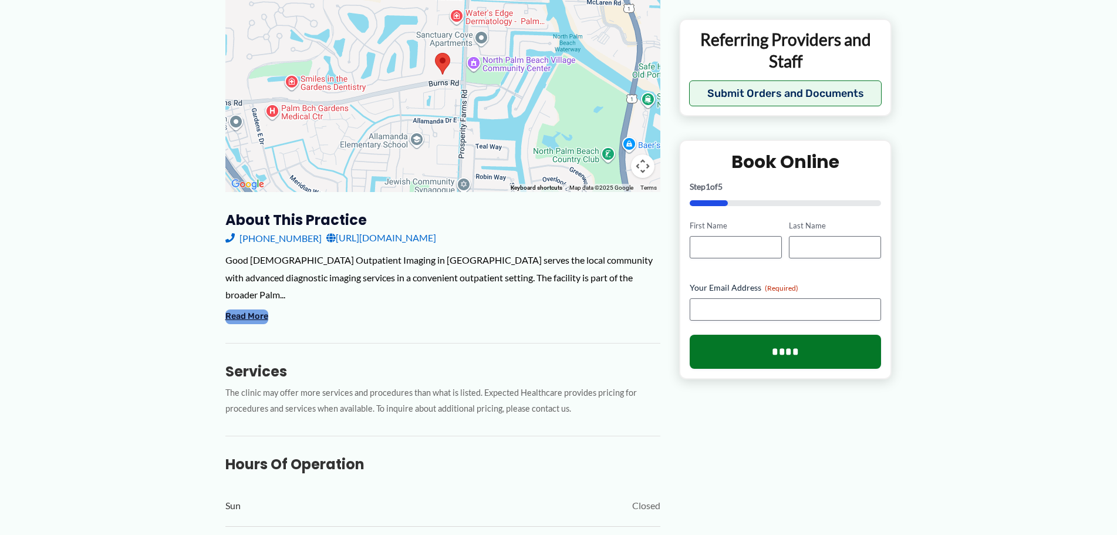 The image size is (1117, 535). I want to click on p: The clinic may offer more services and procedures than what is listed. Expected Healthcare provid..., so click(442, 401).